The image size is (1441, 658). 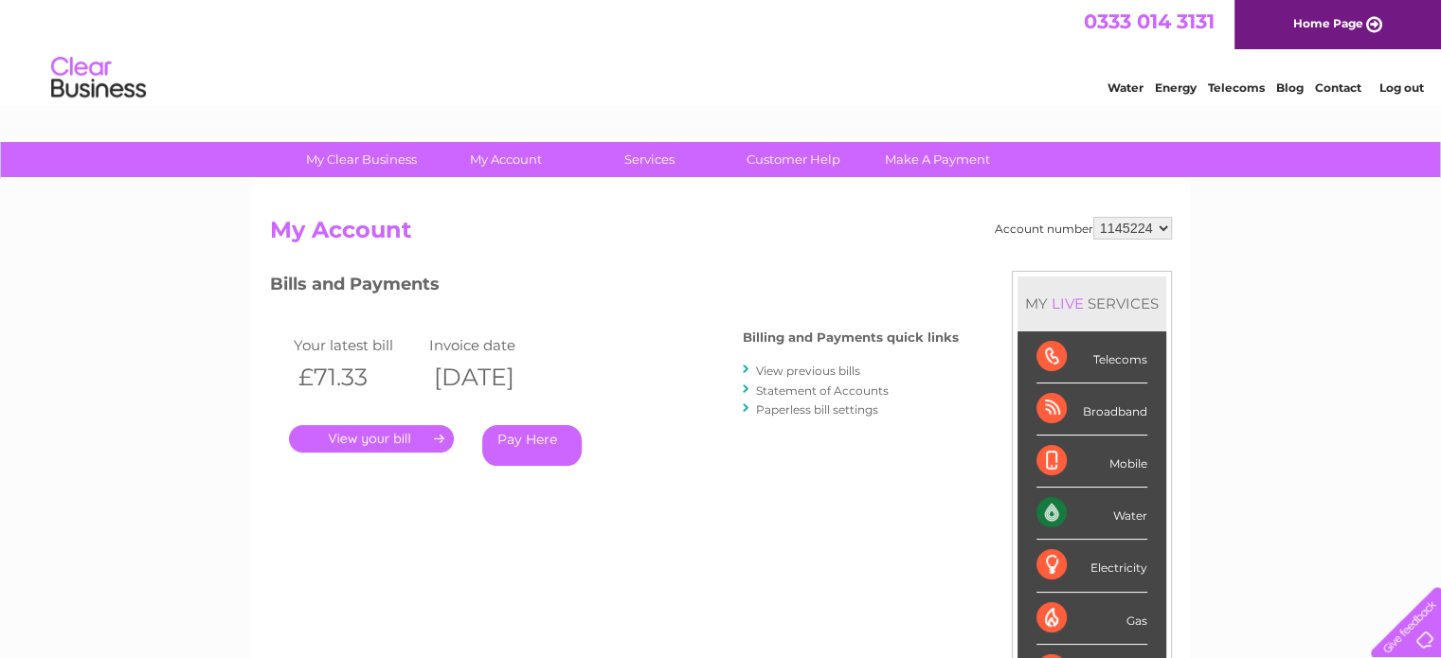 I want to click on div: Broadband, so click(x=1091, y=409).